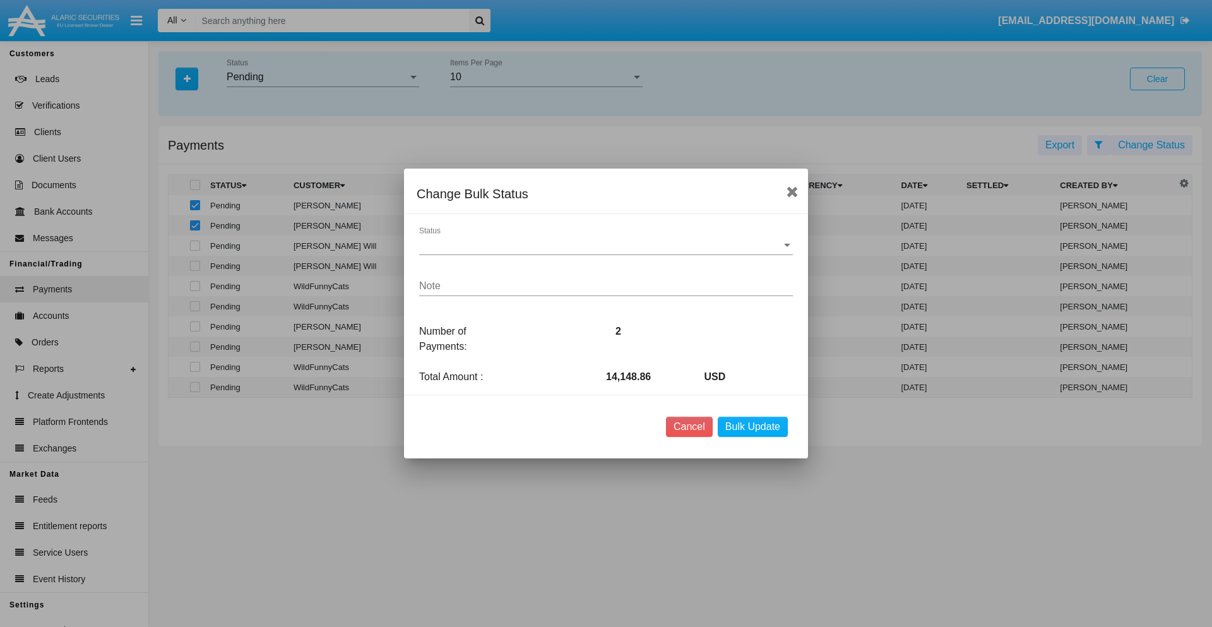 The height and width of the screenshot is (627, 1212). Describe the element at coordinates (655, 377) in the screenshot. I see `p: 14,148.86` at that location.